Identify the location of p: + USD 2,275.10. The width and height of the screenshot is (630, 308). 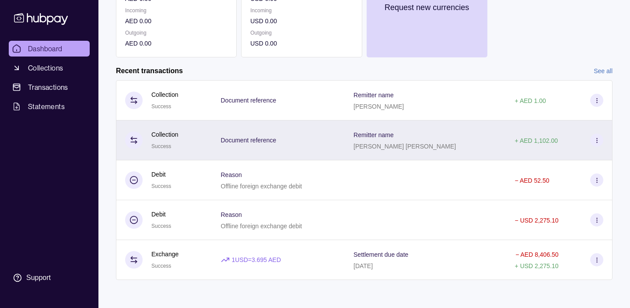
(537, 266).